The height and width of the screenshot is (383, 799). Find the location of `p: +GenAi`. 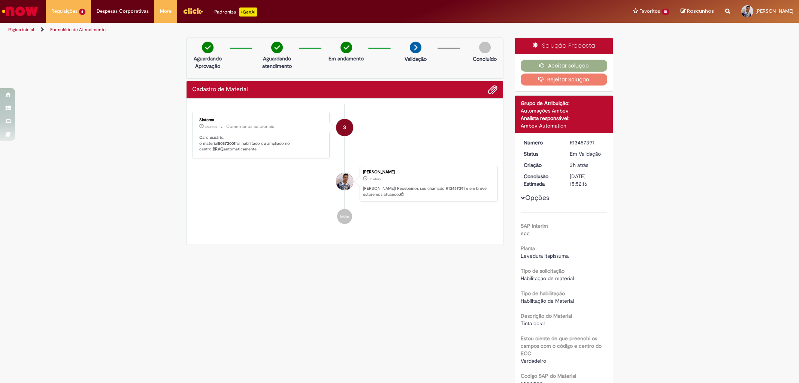

p: +GenAi is located at coordinates (248, 12).